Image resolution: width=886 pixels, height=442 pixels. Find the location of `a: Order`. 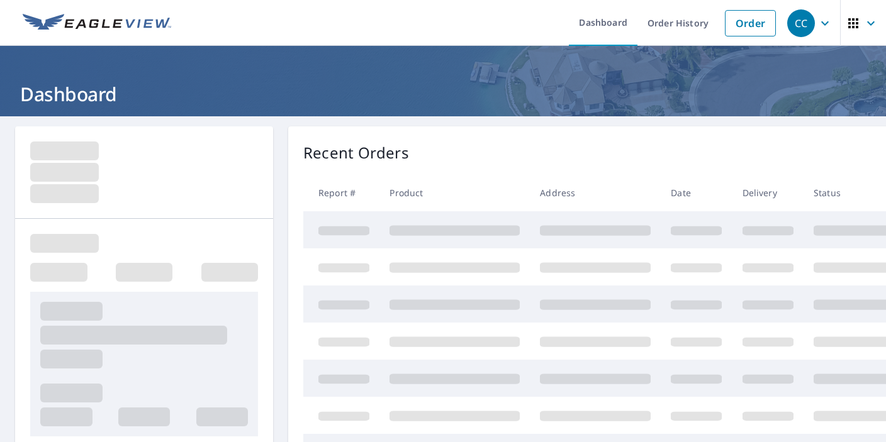

a: Order is located at coordinates (750, 23).